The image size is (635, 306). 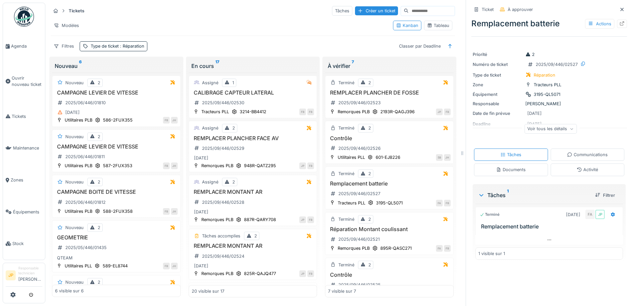 What do you see at coordinates (26, 180) in the screenshot?
I see `span: Zones` at bounding box center [26, 180].